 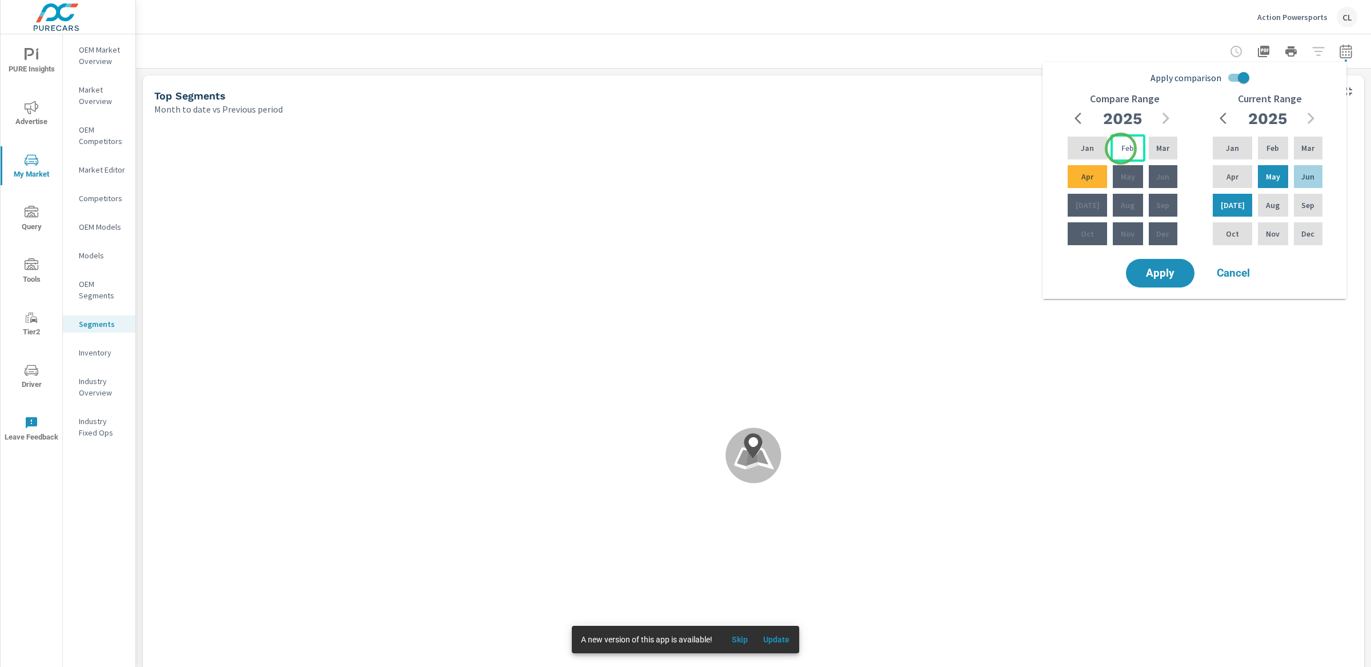 What do you see at coordinates (1292, 17) in the screenshot?
I see `p: Action Powersports` at bounding box center [1292, 17].